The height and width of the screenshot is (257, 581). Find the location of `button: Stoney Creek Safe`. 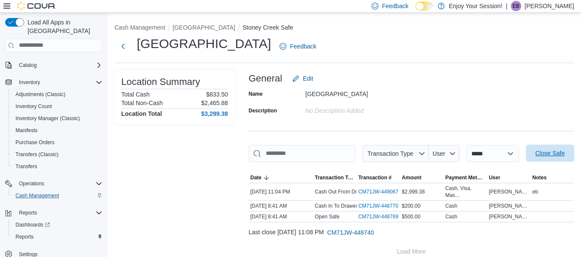

button: Stoney Creek Safe is located at coordinates (268, 28).